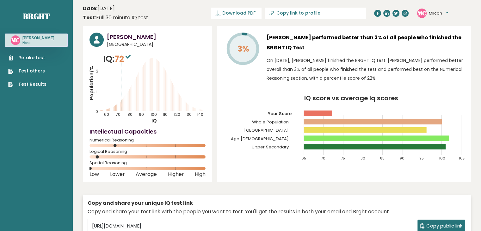 The width and height of the screenshot is (481, 231). What do you see at coordinates (36, 16) in the screenshot?
I see `a: Brght` at bounding box center [36, 16].